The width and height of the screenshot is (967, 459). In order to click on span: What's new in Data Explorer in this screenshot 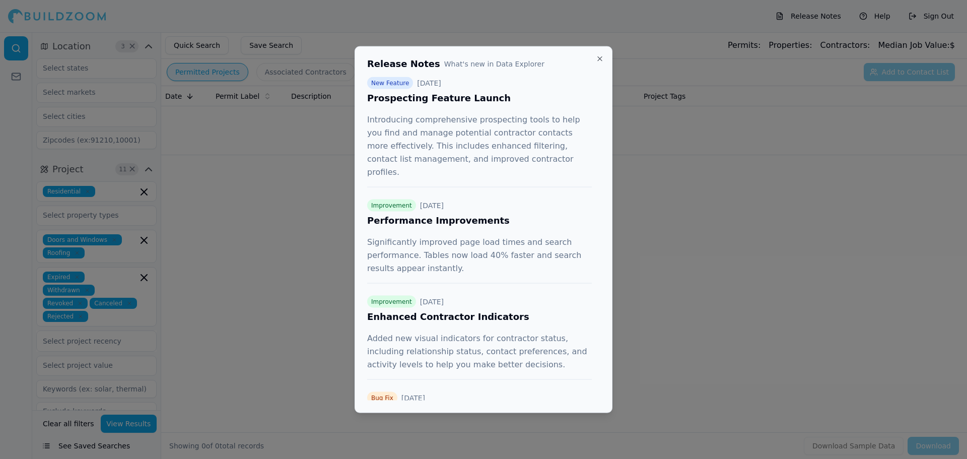, I will do `click(494, 63)`.